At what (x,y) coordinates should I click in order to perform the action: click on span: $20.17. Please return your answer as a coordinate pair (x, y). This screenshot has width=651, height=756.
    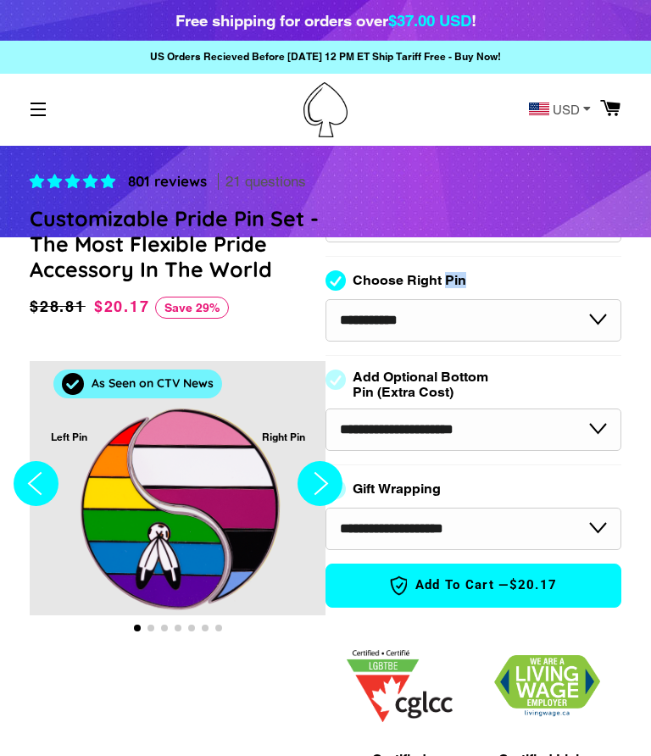
    Looking at the image, I should click on (122, 306).